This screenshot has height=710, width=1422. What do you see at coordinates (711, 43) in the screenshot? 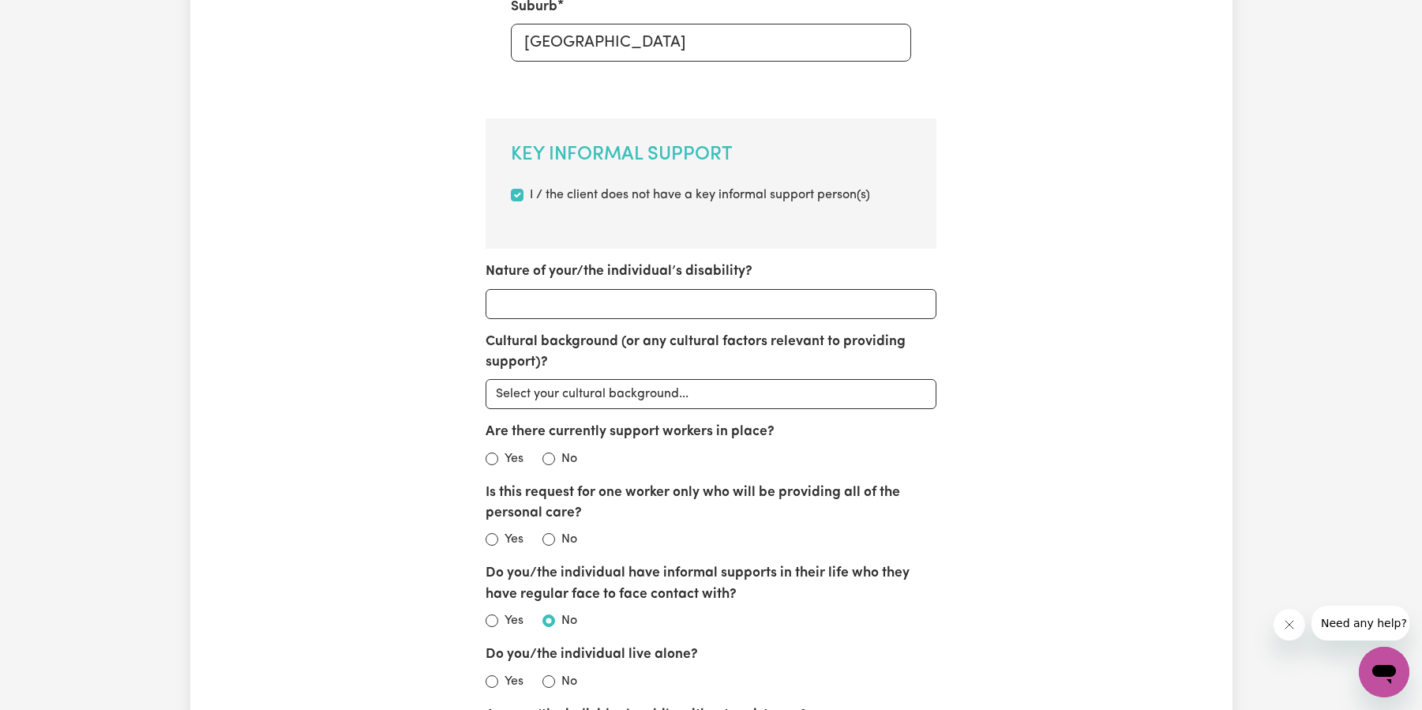
I see `input: e.g. North Bondi, New South Wales` at bounding box center [711, 43].